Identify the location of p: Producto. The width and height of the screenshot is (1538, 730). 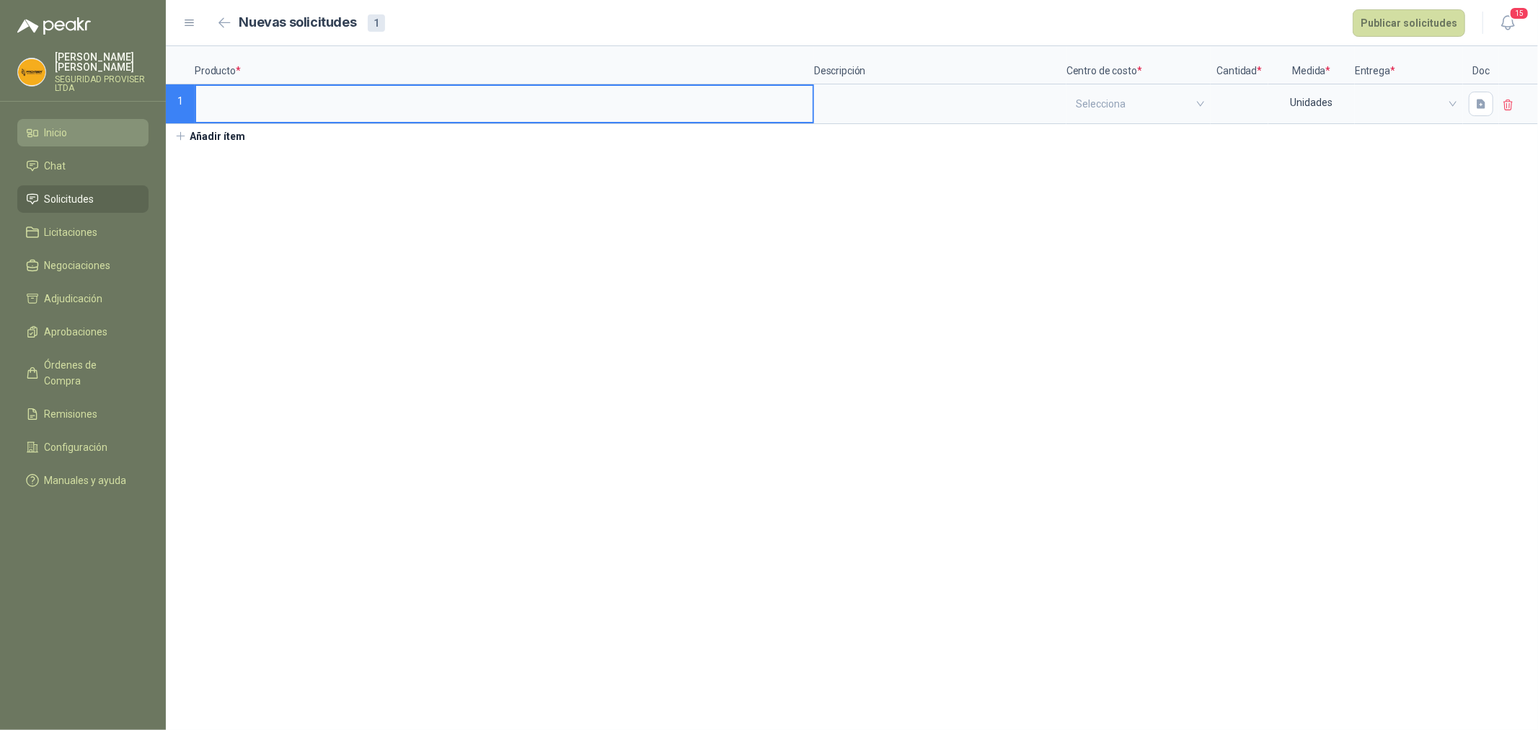
(504, 65).